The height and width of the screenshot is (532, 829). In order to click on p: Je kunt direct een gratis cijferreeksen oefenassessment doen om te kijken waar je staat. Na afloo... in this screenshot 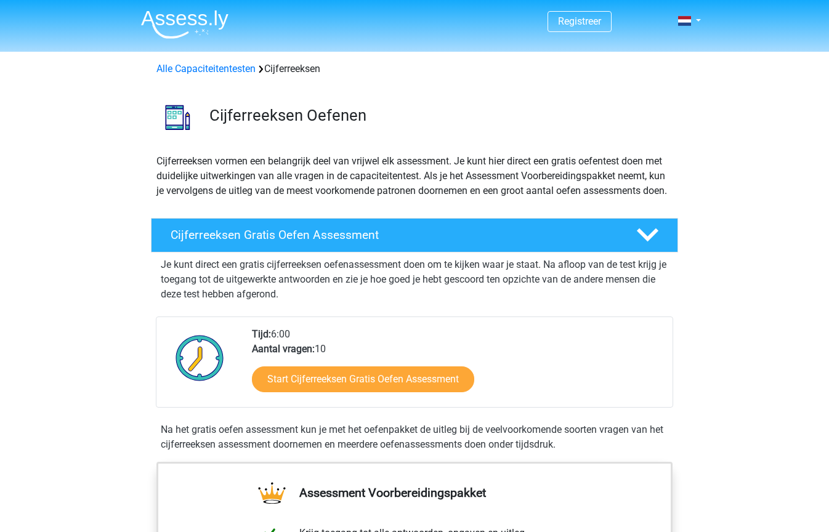, I will do `click(415, 280)`.